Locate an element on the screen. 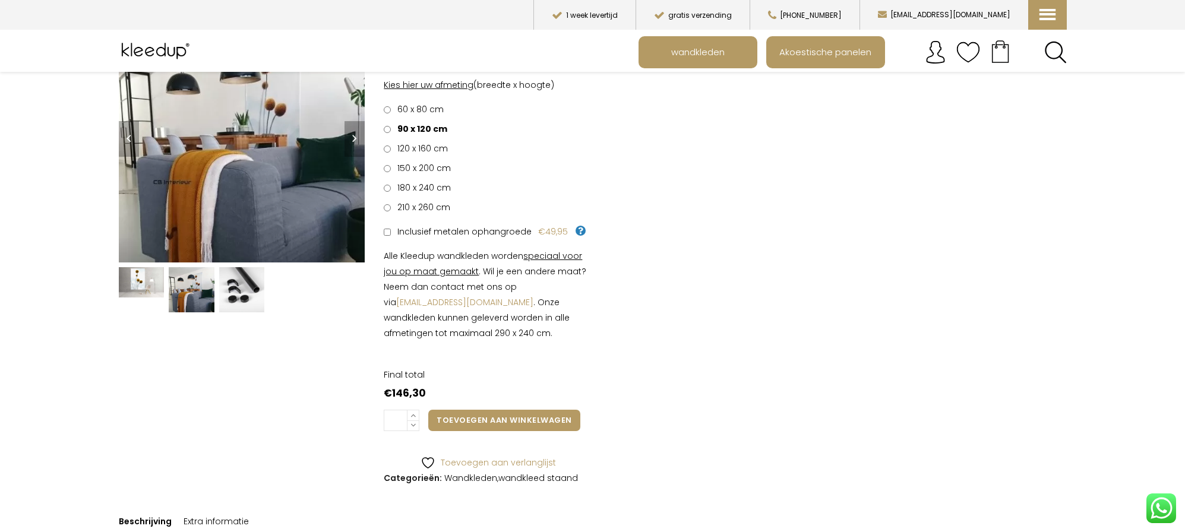 This screenshot has height=532, width=1185. a: wandkleden is located at coordinates (698, 52).